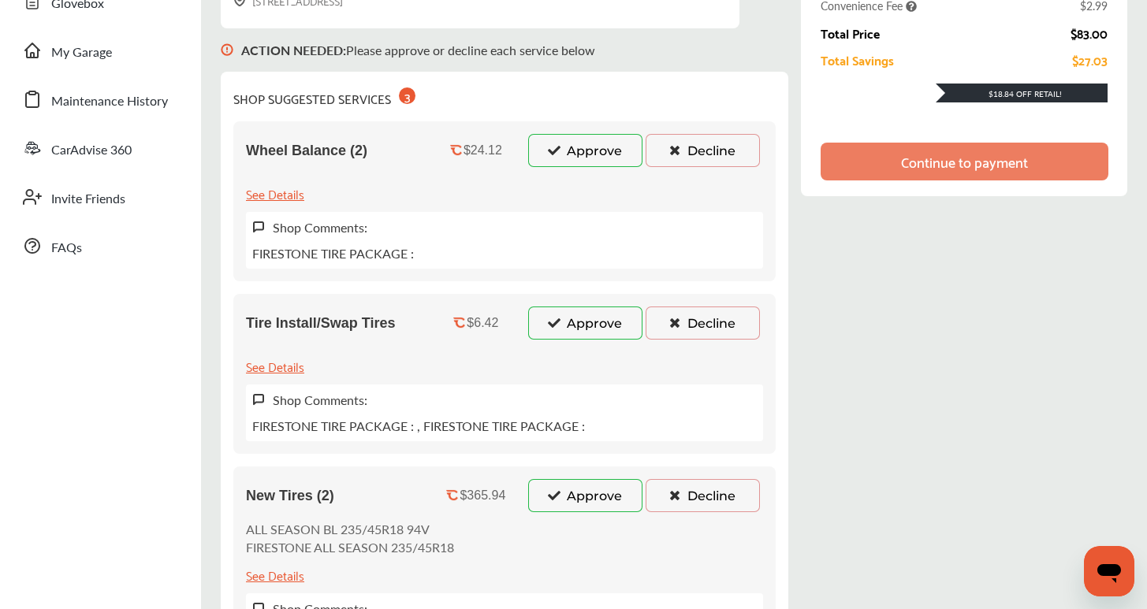  What do you see at coordinates (350, 529) in the screenshot?
I see `p: ALL SEASON BL 235/45R18 94V` at bounding box center [350, 529].